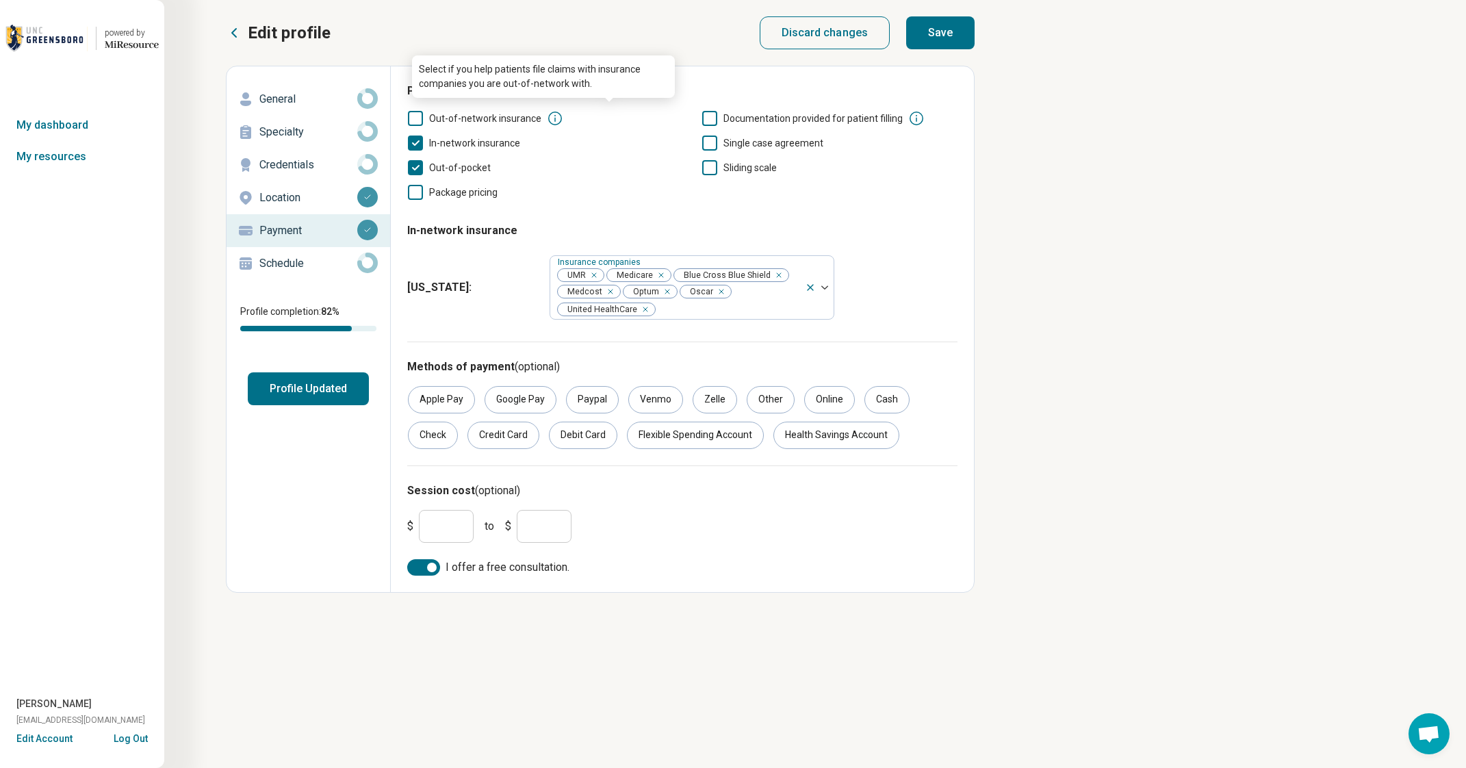 This screenshot has height=768, width=1466. I want to click on div: powered by, so click(131, 33).